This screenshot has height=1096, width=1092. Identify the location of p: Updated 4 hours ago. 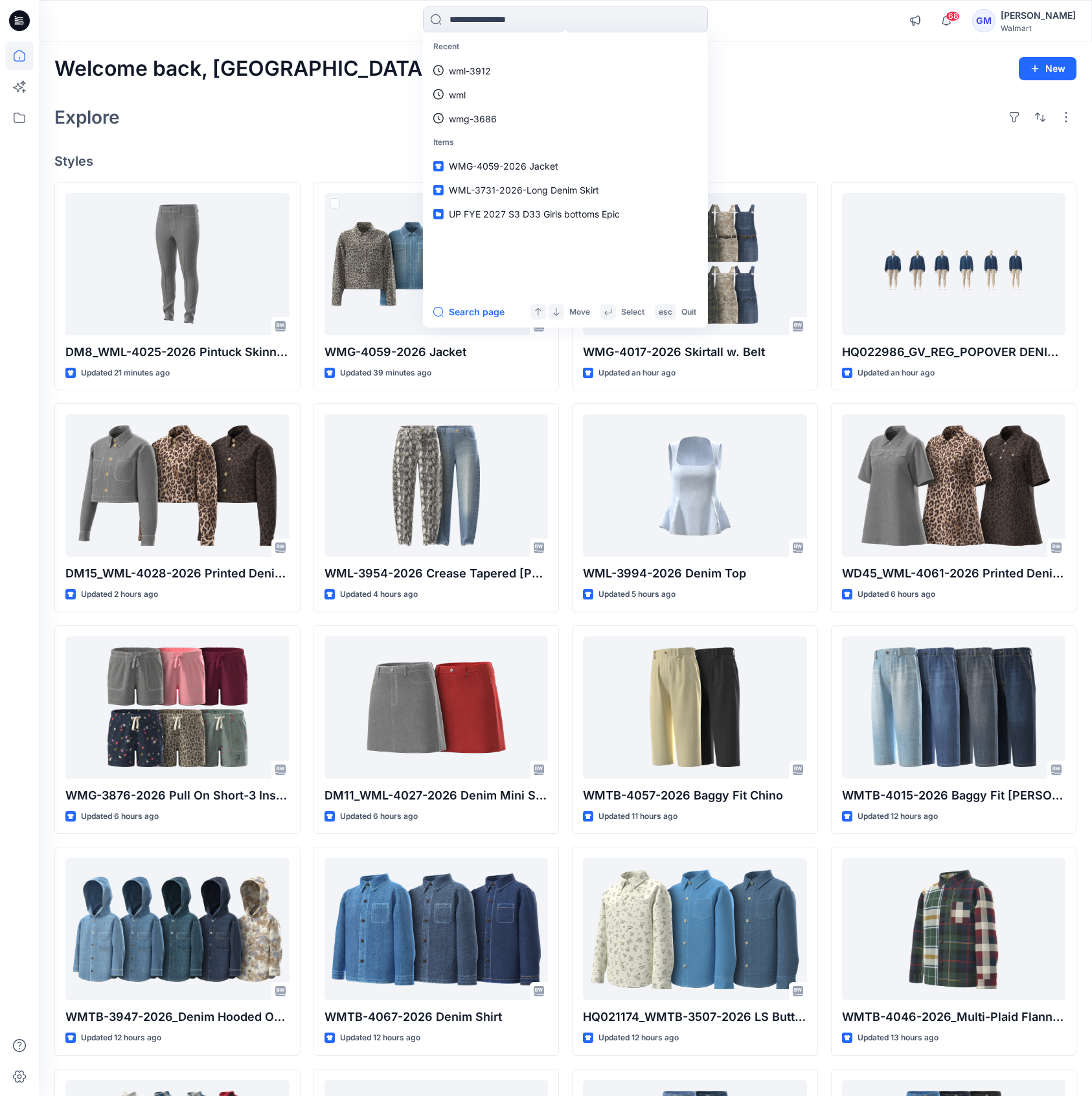
(379, 594).